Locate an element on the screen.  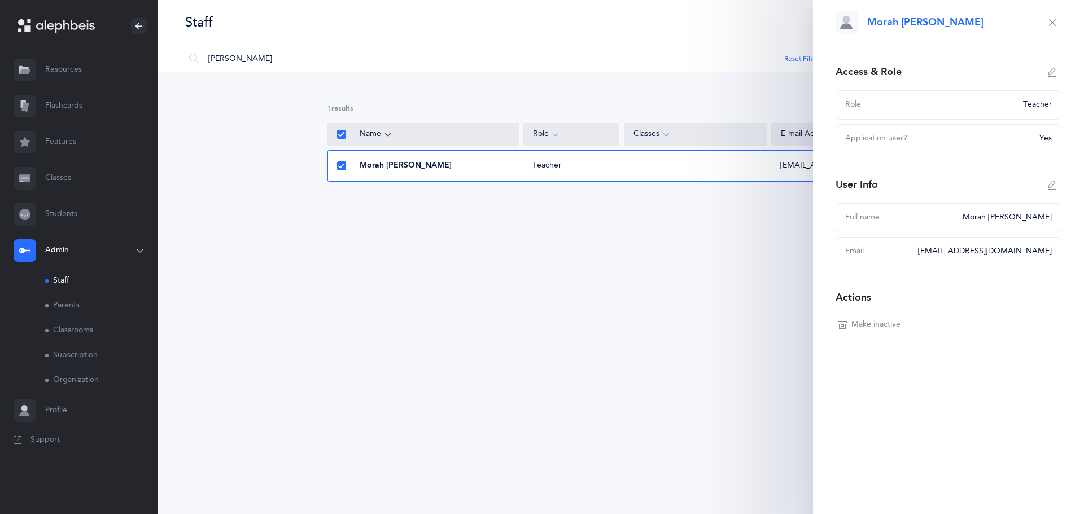
a: Organization is located at coordinates (102, 381).